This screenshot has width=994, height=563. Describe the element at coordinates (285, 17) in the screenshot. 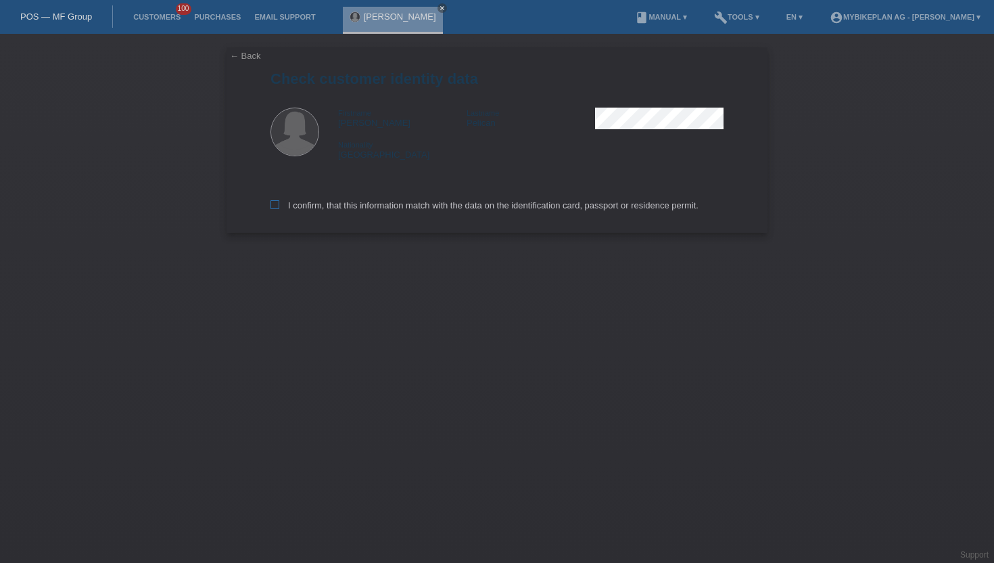

I see `a: Email Support` at that location.